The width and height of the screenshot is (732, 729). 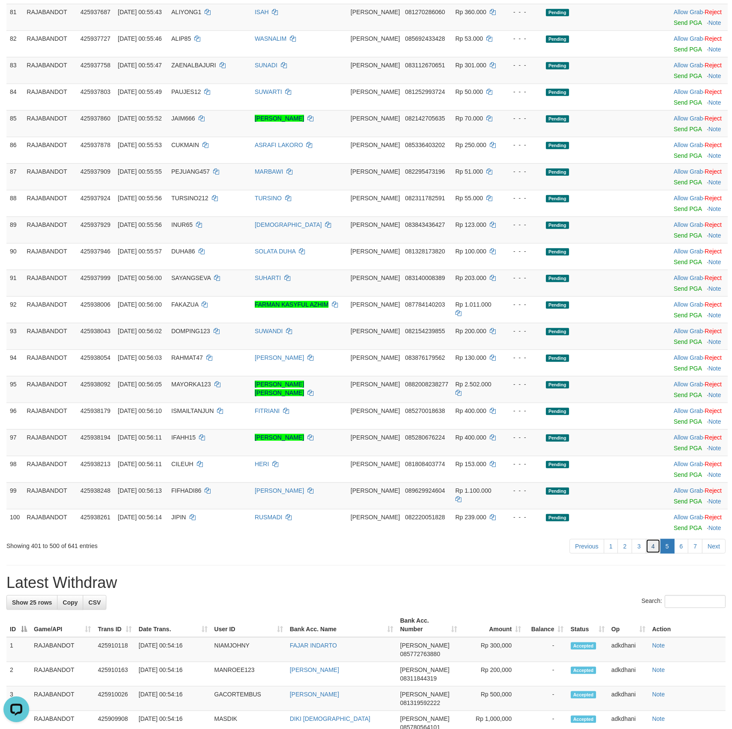 I want to click on span: Copy 083843436427 to clipboard, so click(x=425, y=225).